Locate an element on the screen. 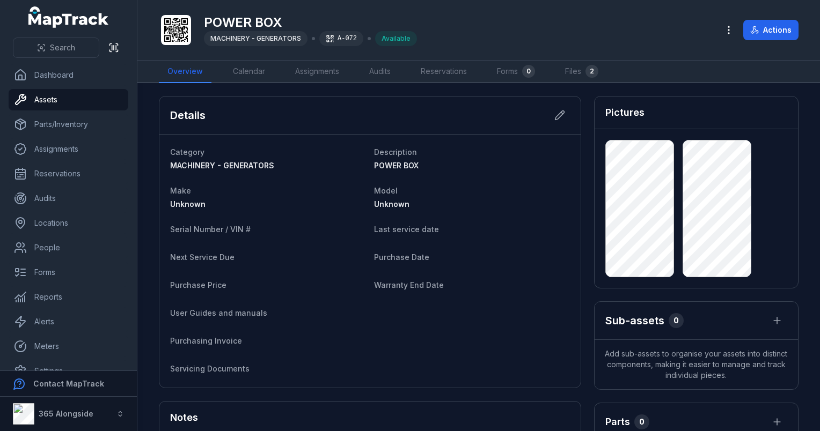  a: MapTrack is located at coordinates (69, 17).